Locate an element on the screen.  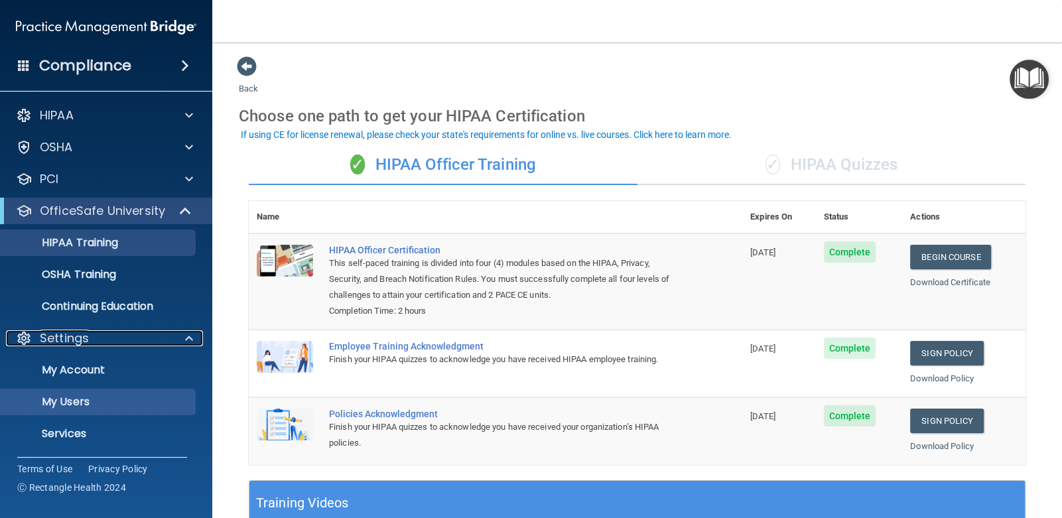
p: PCI is located at coordinates (49, 179).